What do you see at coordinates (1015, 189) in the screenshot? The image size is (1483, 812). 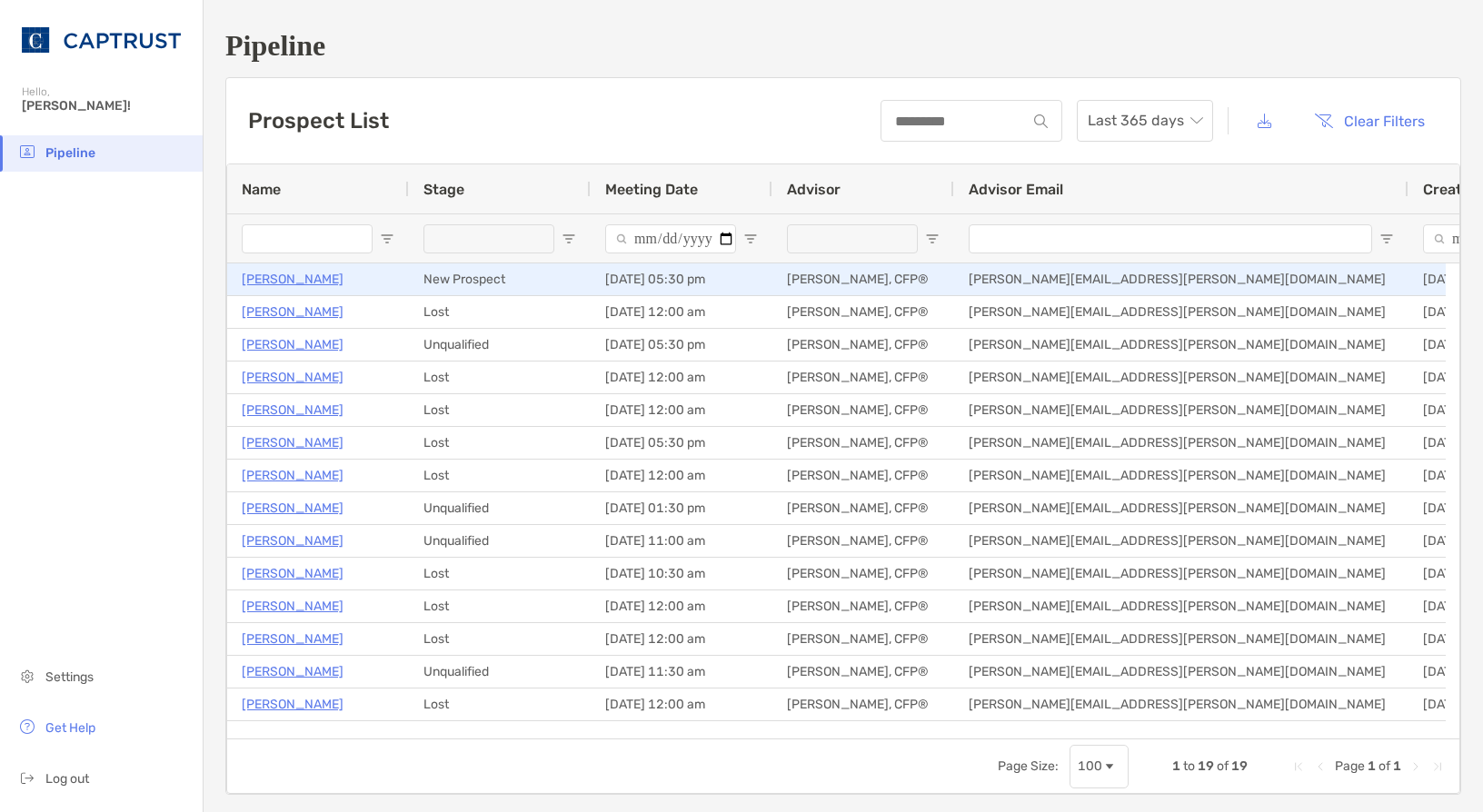 I see `span: Advisor Email` at bounding box center [1015, 189].